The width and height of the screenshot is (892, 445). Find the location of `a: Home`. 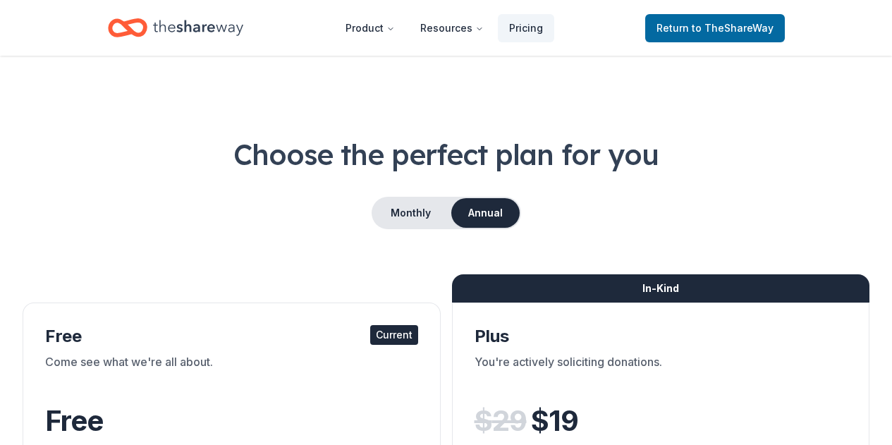

a: Home is located at coordinates (176, 28).